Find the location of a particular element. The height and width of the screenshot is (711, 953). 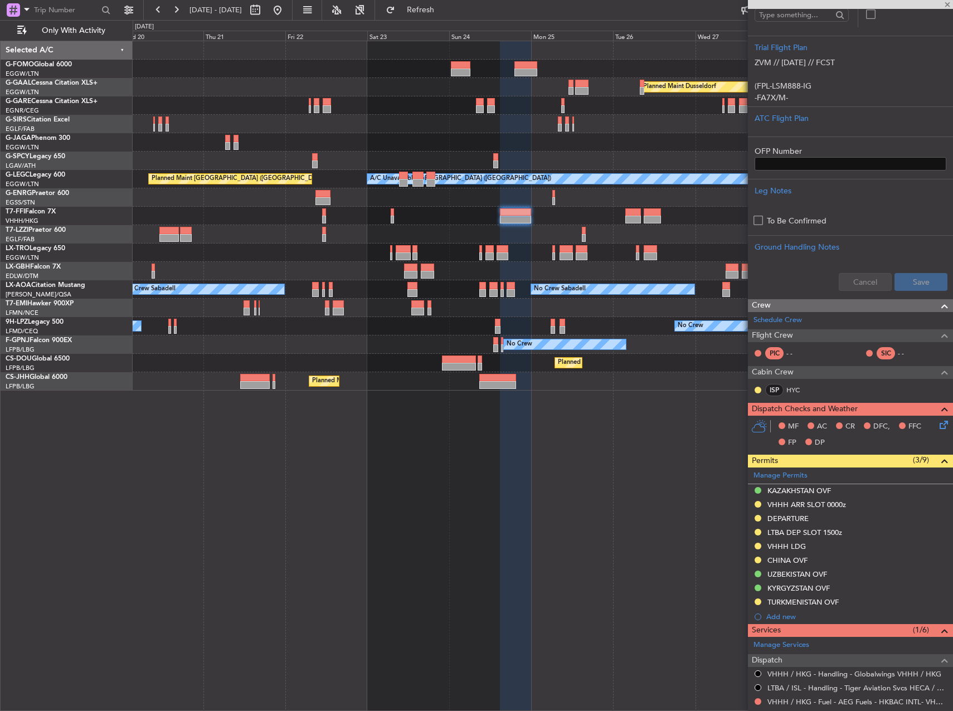

div: ISP is located at coordinates (774, 390).